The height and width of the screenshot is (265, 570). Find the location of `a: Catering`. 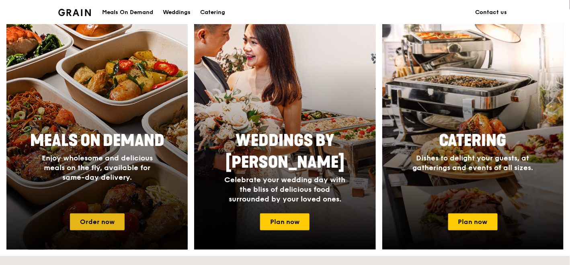

a: Catering is located at coordinates (213, 12).